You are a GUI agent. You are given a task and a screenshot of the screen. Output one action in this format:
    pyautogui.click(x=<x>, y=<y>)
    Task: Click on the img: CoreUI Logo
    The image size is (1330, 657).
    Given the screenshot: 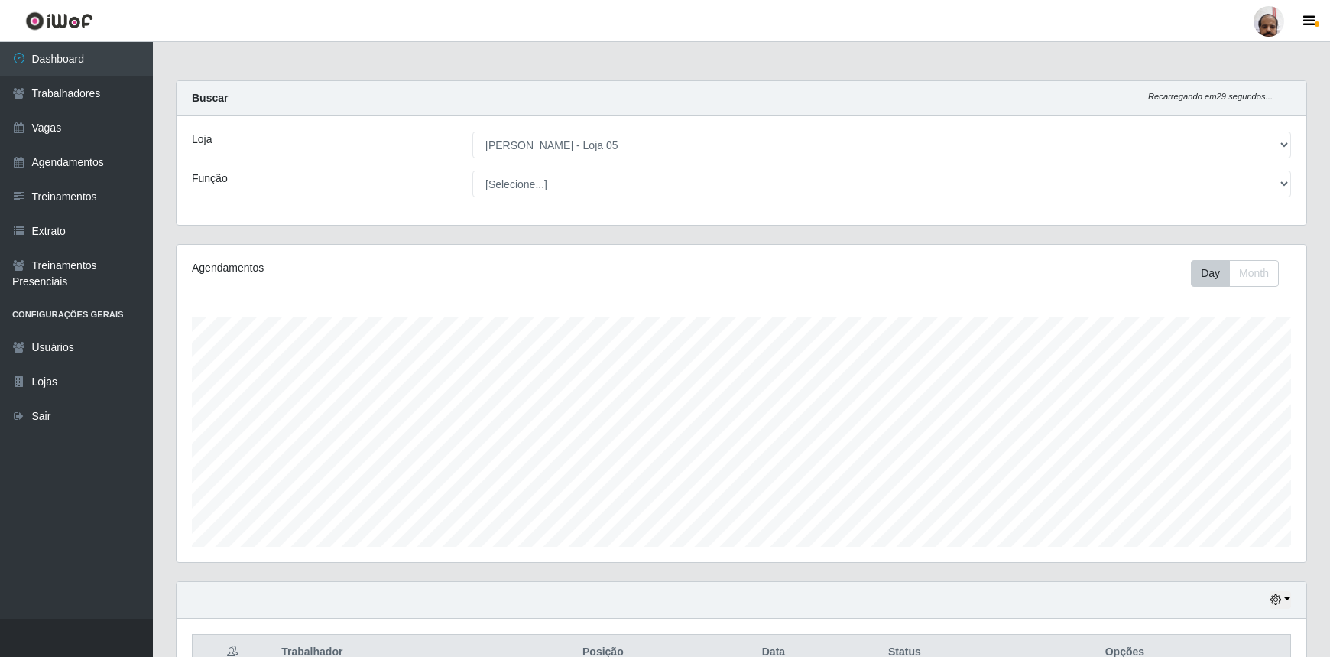 What is the action you would take?
    pyautogui.click(x=59, y=21)
    